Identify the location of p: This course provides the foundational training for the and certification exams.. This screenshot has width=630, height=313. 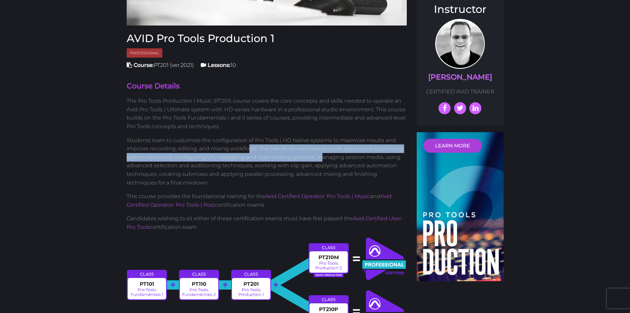
(267, 200).